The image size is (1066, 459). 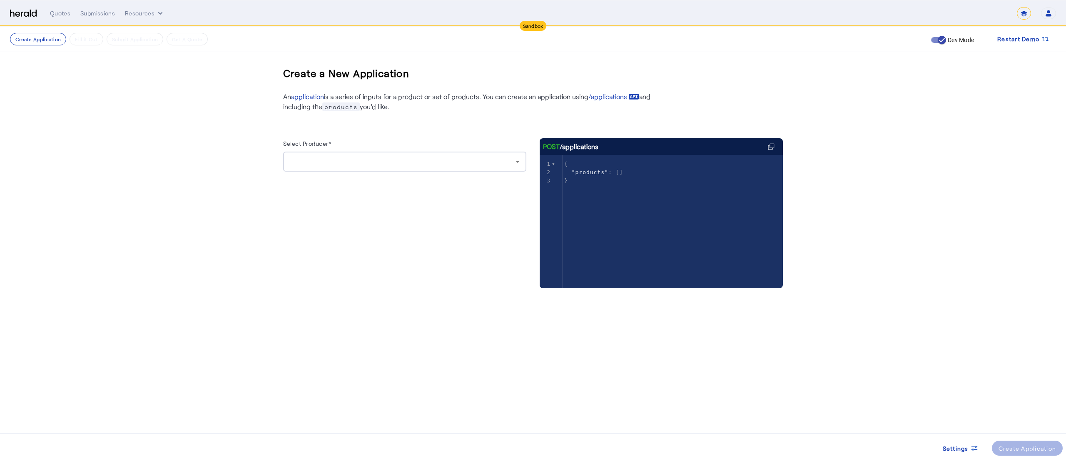 What do you see at coordinates (23, 13) in the screenshot?
I see `img: Herald Logo` at bounding box center [23, 13].